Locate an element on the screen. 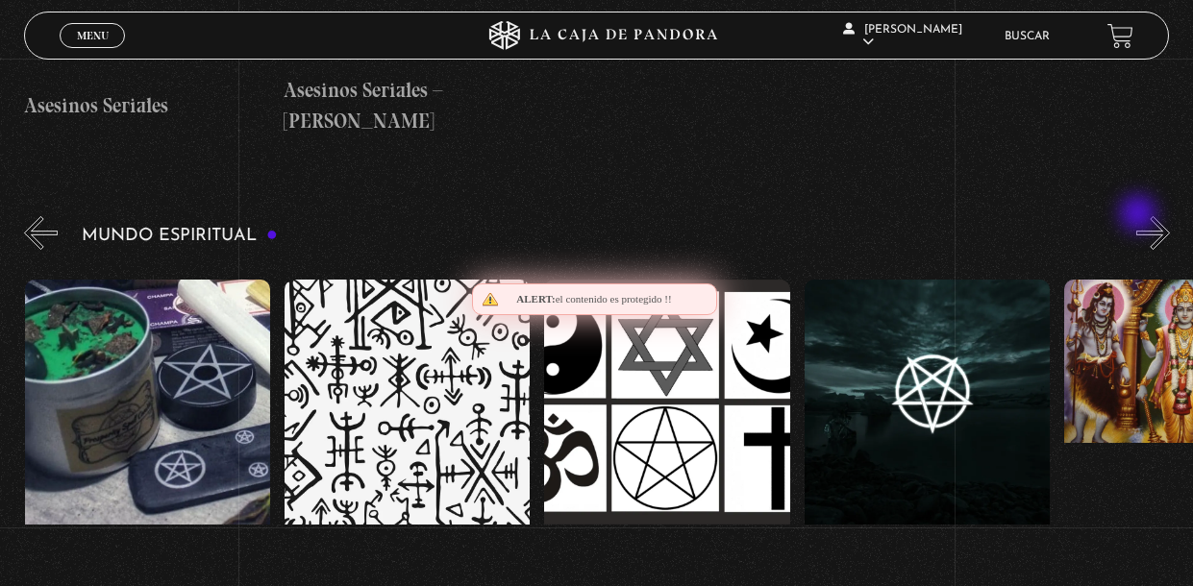 This screenshot has width=1193, height=586. h3: Mundo Espiritual is located at coordinates (180, 235).